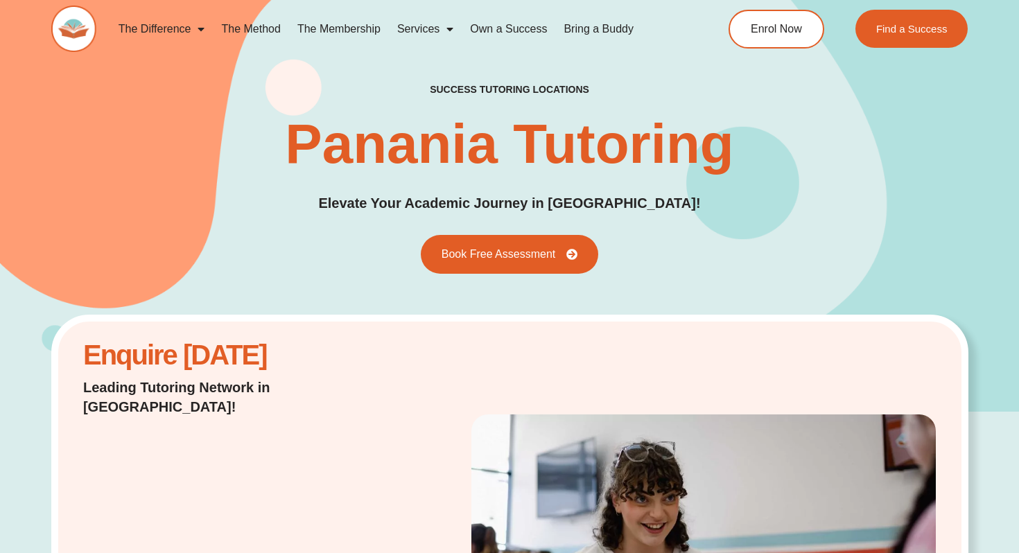  I want to click on h1: Panania Tutoring, so click(509, 144).